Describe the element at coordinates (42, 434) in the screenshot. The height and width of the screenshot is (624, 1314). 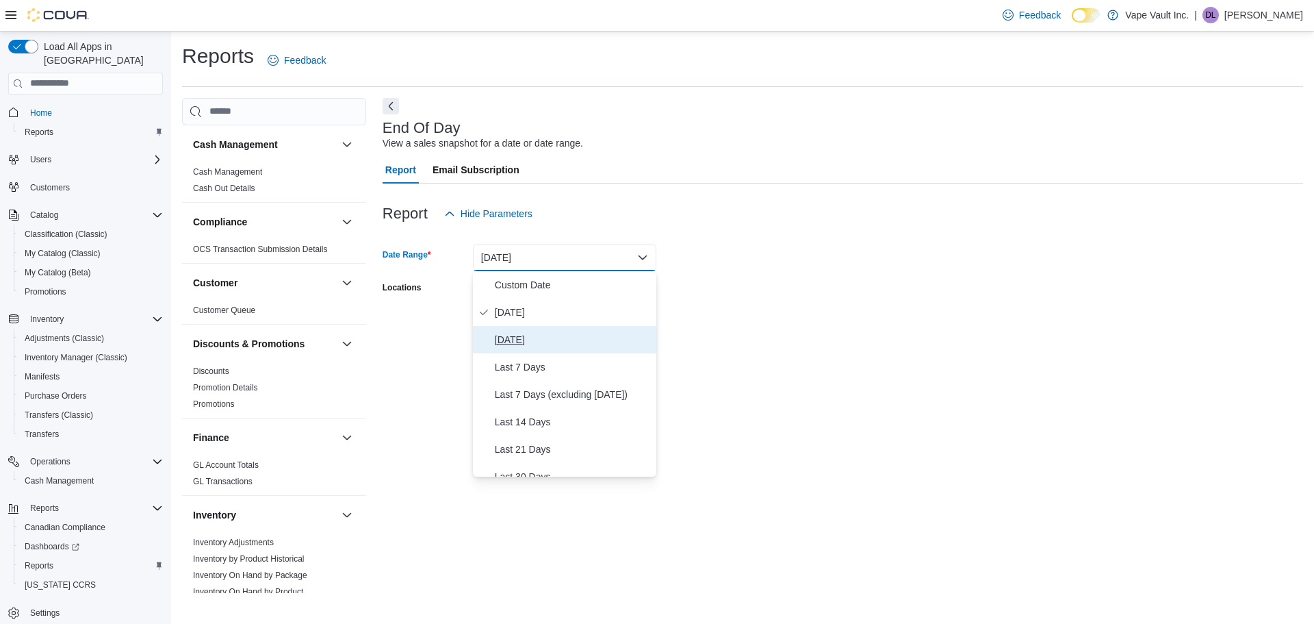
I see `a: Transfers` at that location.